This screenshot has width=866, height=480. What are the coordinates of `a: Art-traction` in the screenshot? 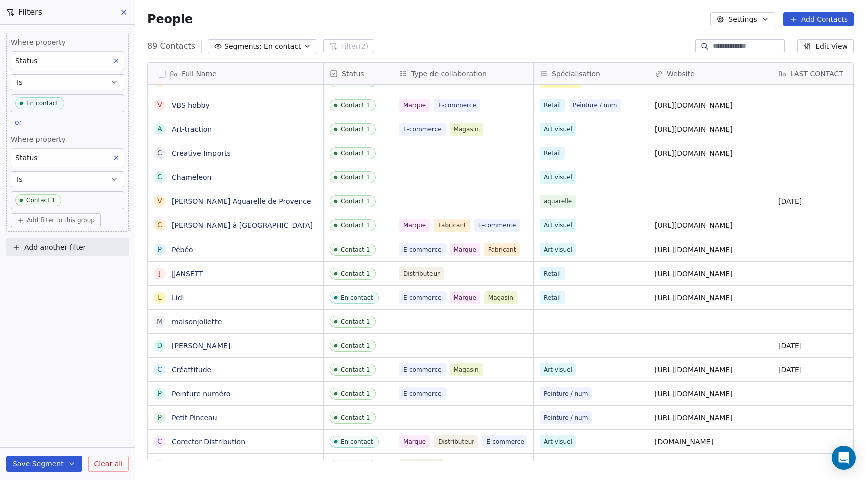 It's located at (192, 129).